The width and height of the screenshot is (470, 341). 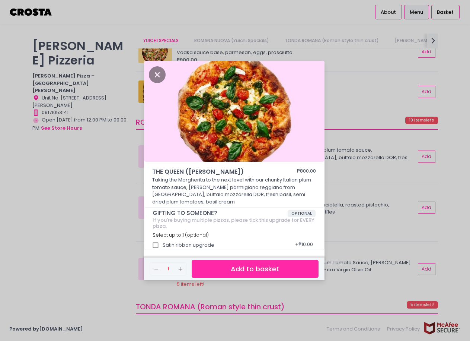 I want to click on span: Select up to 1 (optional), so click(x=181, y=235).